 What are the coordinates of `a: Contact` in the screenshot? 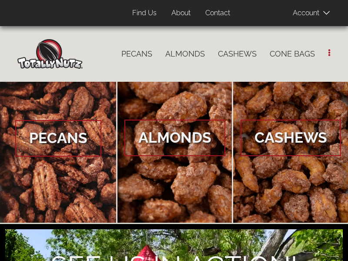 It's located at (217, 13).